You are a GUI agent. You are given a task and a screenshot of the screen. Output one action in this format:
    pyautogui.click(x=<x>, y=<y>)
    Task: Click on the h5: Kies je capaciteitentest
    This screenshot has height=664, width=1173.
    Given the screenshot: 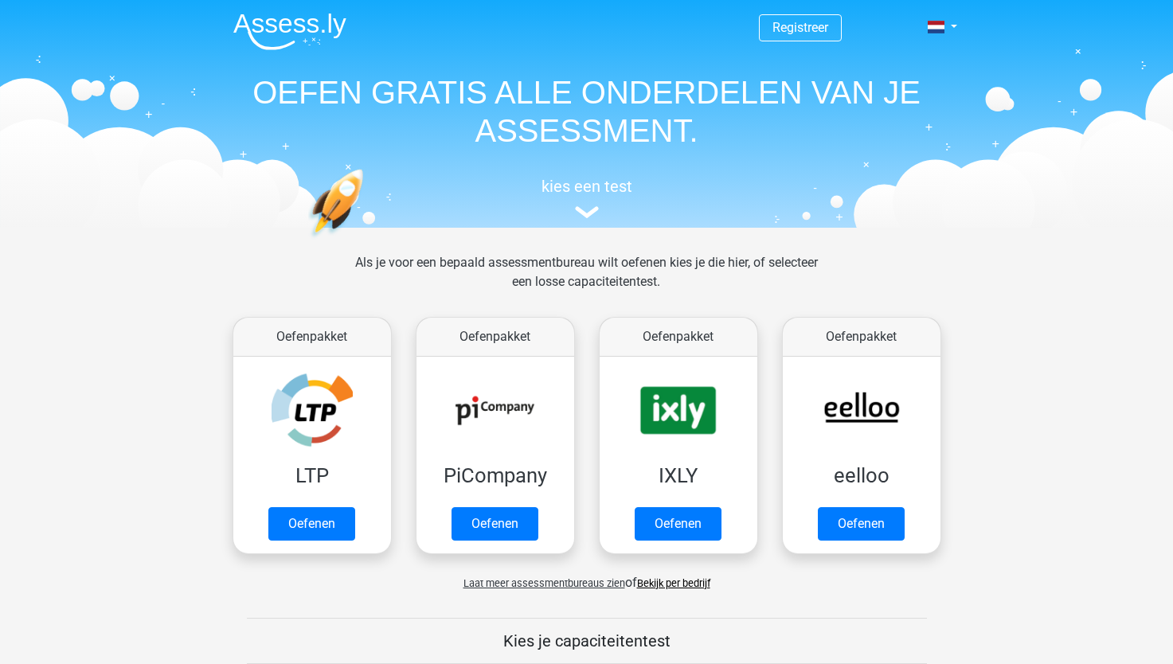 What is the action you would take?
    pyautogui.click(x=587, y=641)
    